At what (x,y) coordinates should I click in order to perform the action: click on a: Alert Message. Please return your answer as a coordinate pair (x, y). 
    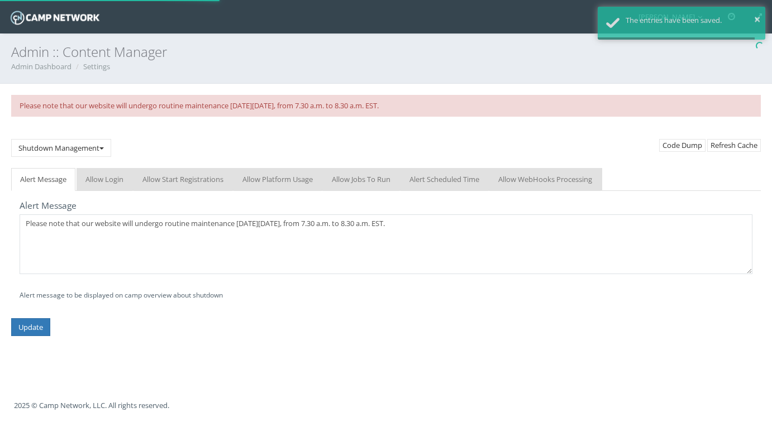
    Looking at the image, I should click on (43, 179).